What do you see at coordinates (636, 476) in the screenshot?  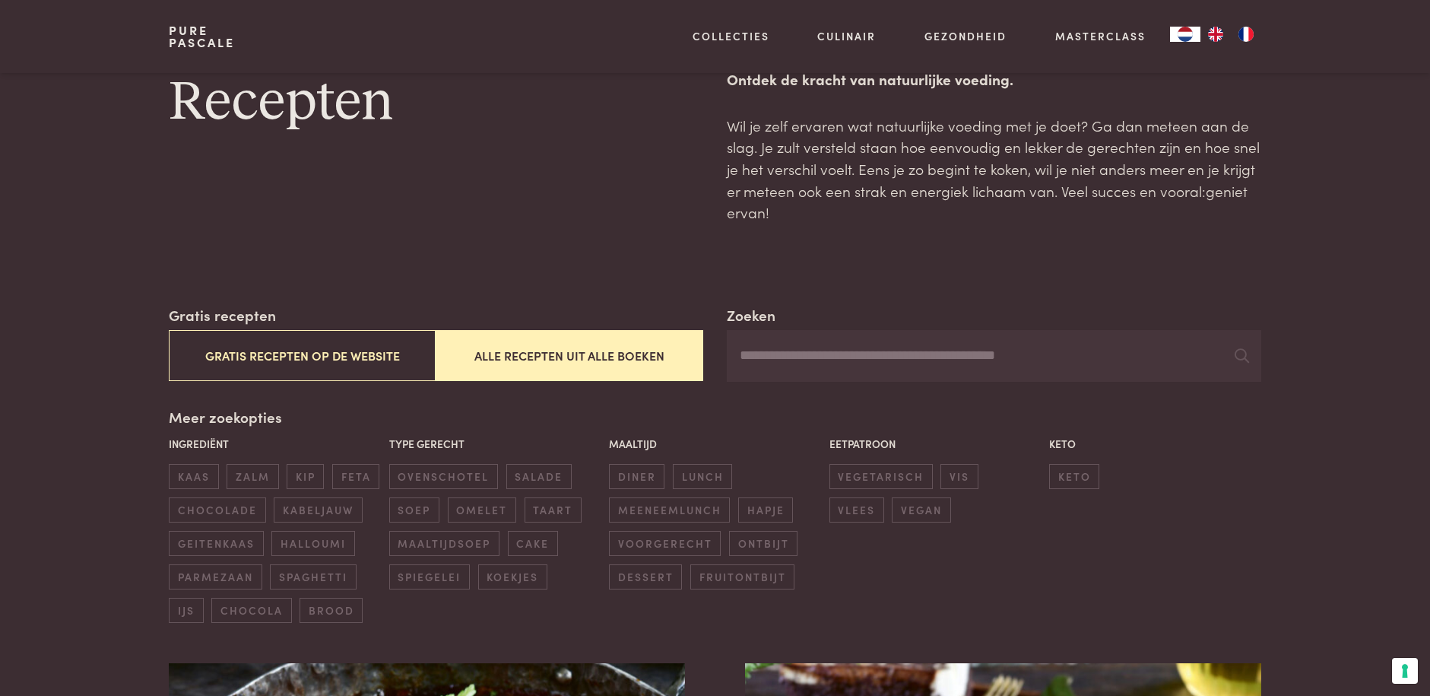 I see `span: diner` at bounding box center [636, 476].